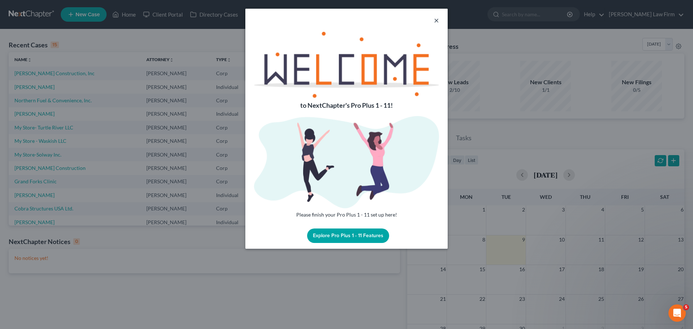  Describe the element at coordinates (686, 307) in the screenshot. I see `span: 5` at that location.